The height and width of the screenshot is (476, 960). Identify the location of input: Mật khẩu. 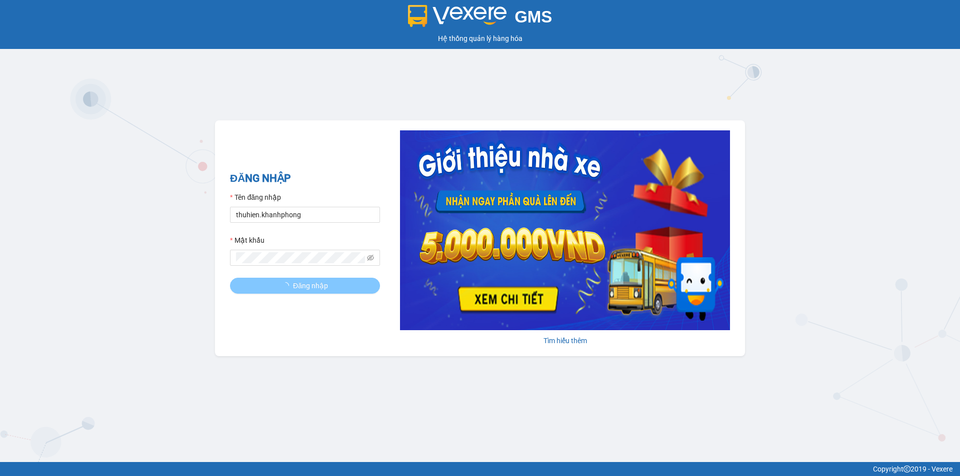
(300, 258).